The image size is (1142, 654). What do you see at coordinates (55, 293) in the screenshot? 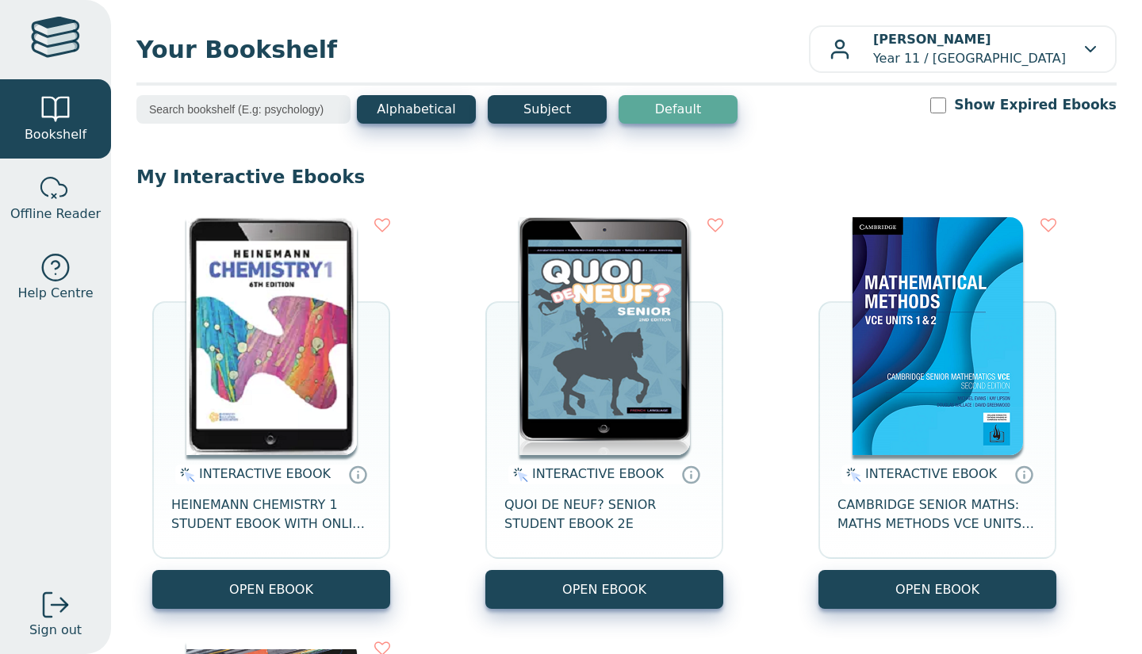
I see `span: Help Centre` at bounding box center [55, 293].